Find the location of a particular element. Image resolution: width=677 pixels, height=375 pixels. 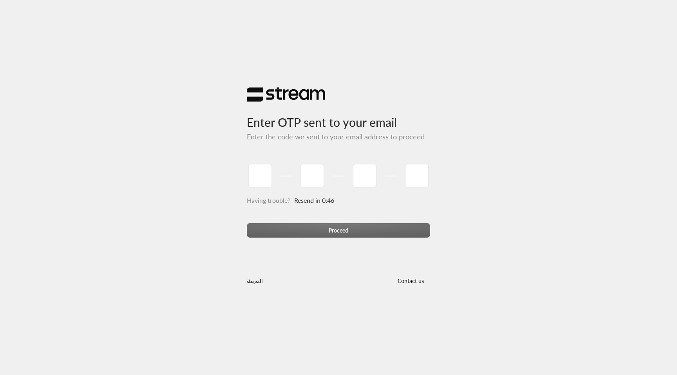

span: Resend in 0:46 is located at coordinates (314, 200).